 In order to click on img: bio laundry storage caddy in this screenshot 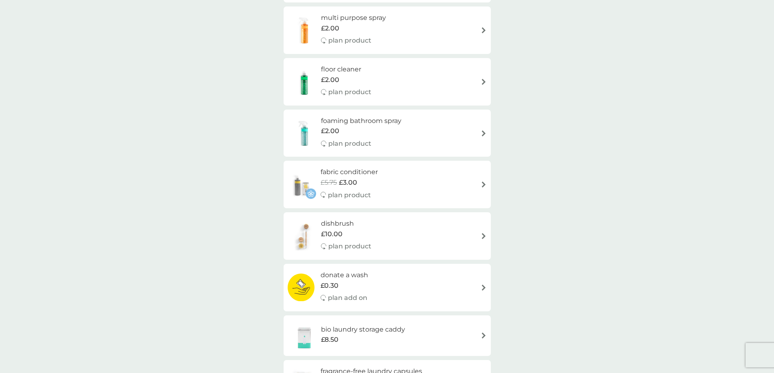, I will do `click(304, 336)`.